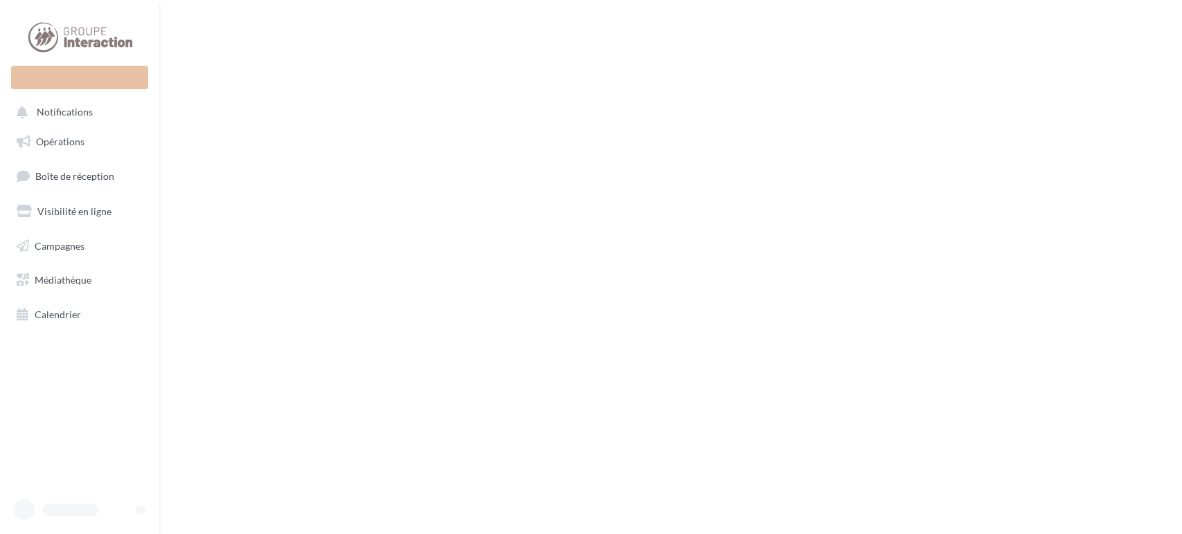  I want to click on span: Boîte de réception, so click(75, 176).